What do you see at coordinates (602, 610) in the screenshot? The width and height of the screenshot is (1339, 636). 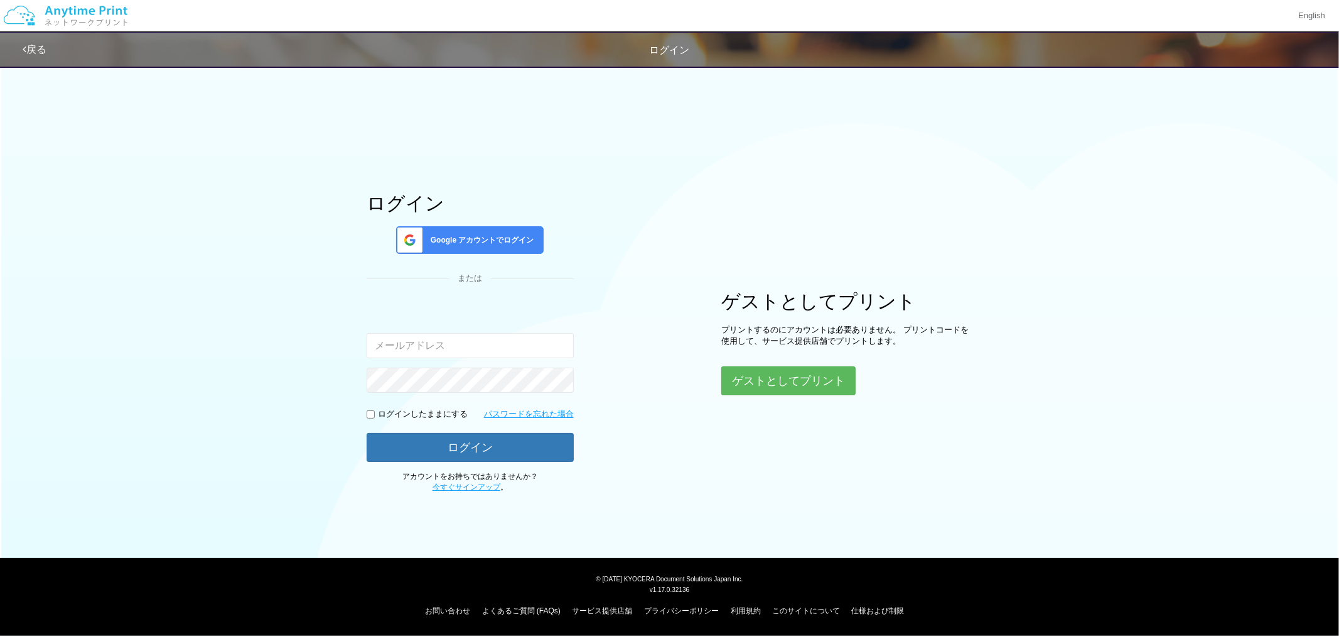 I see `a: サービス提供店舗` at bounding box center [602, 610].